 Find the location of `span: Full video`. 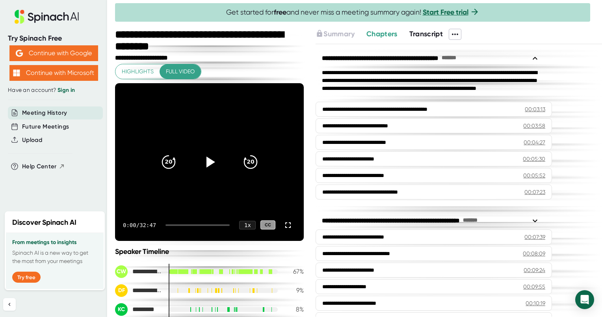

span: Full video is located at coordinates (180, 71).